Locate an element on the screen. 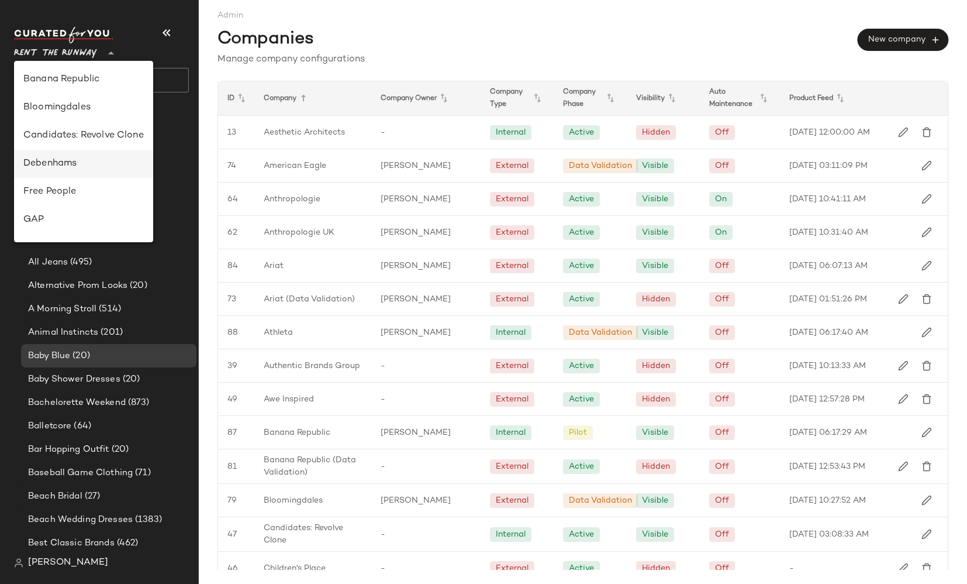 The image size is (967, 584). div: ID is located at coordinates (236, 98).